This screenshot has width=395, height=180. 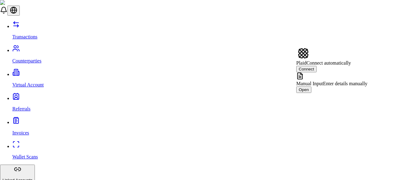 What do you see at coordinates (301, 63) in the screenshot?
I see `span: Plaid` at bounding box center [301, 63].